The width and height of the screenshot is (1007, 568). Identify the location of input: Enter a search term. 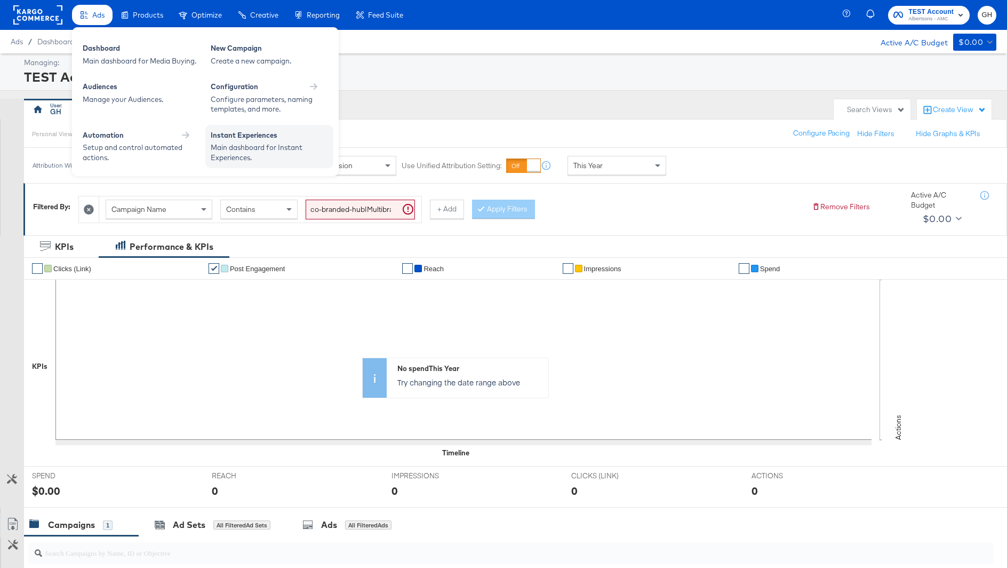
(360, 209).